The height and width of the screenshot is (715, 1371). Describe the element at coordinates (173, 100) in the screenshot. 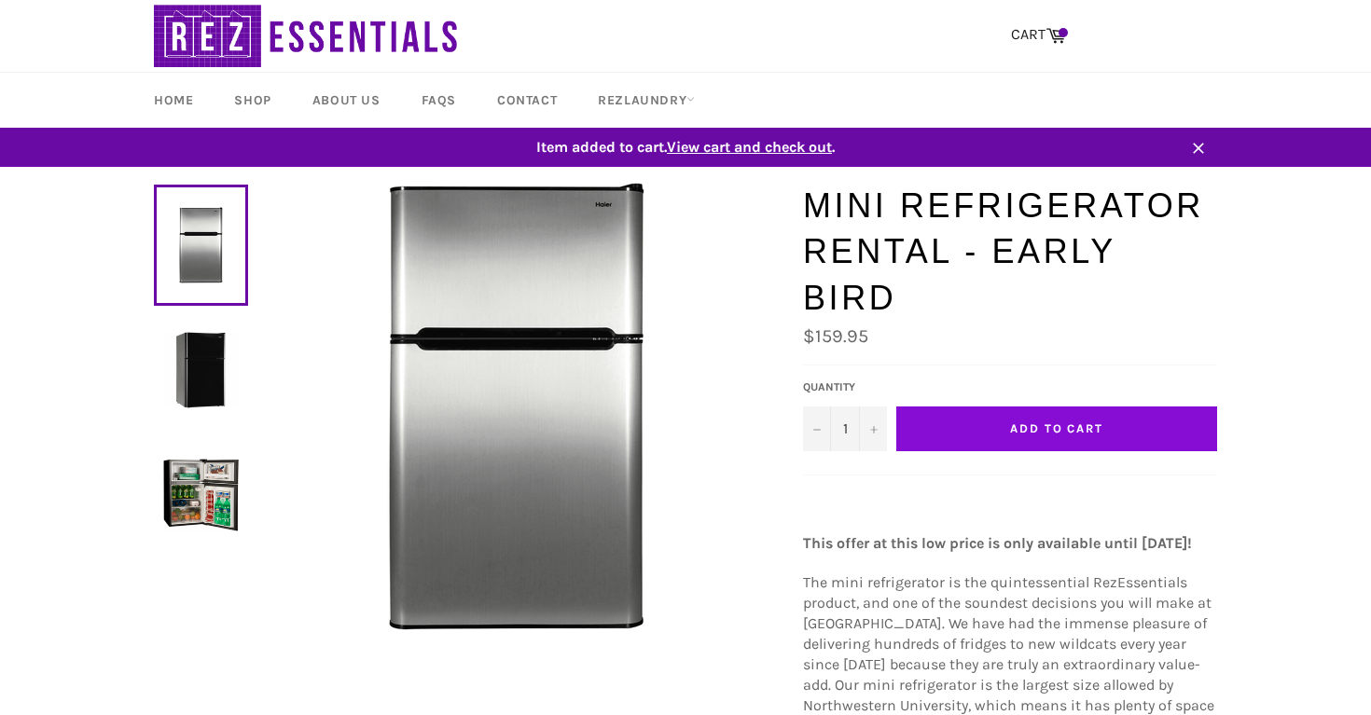

I see `a: Home` at that location.